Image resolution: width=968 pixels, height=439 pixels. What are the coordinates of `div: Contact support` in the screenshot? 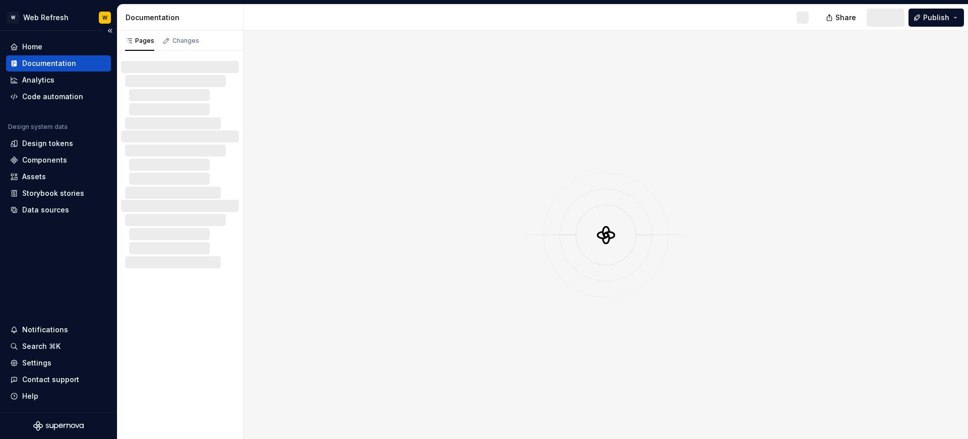 It's located at (50, 380).